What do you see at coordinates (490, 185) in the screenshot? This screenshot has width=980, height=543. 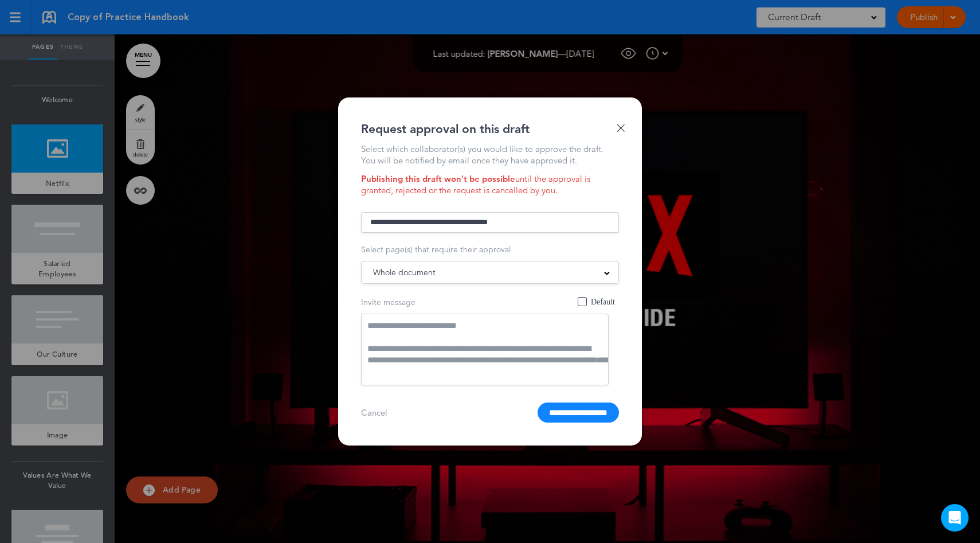 I see `div: until the approval is granted, rejected or the request is cancelled by you.` at bounding box center [490, 185].